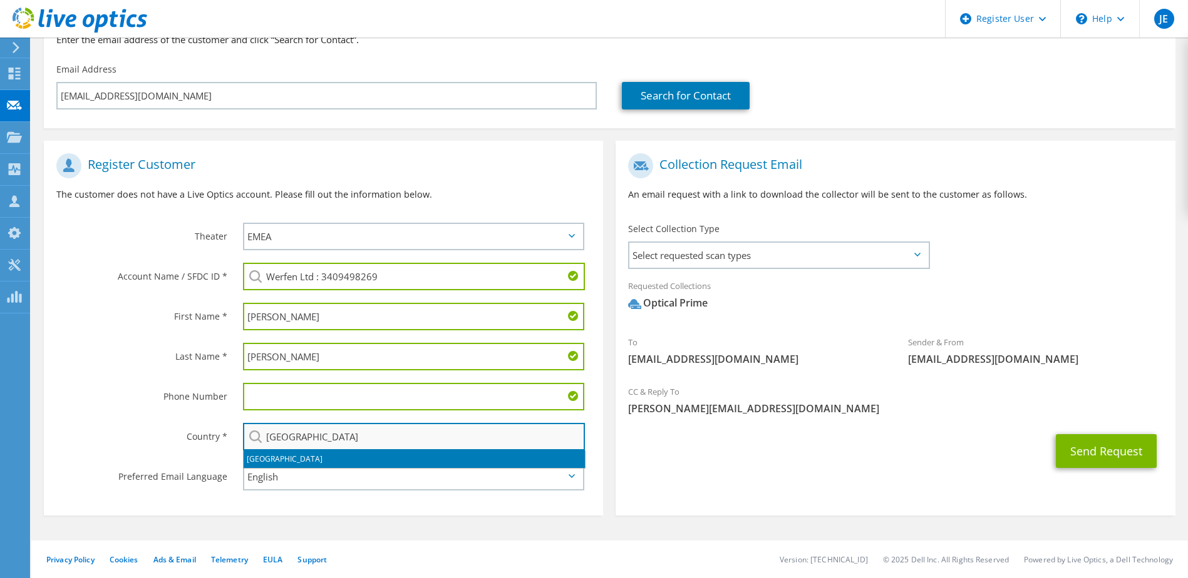 The image size is (1188, 578). I want to click on span: JE, so click(1164, 19).